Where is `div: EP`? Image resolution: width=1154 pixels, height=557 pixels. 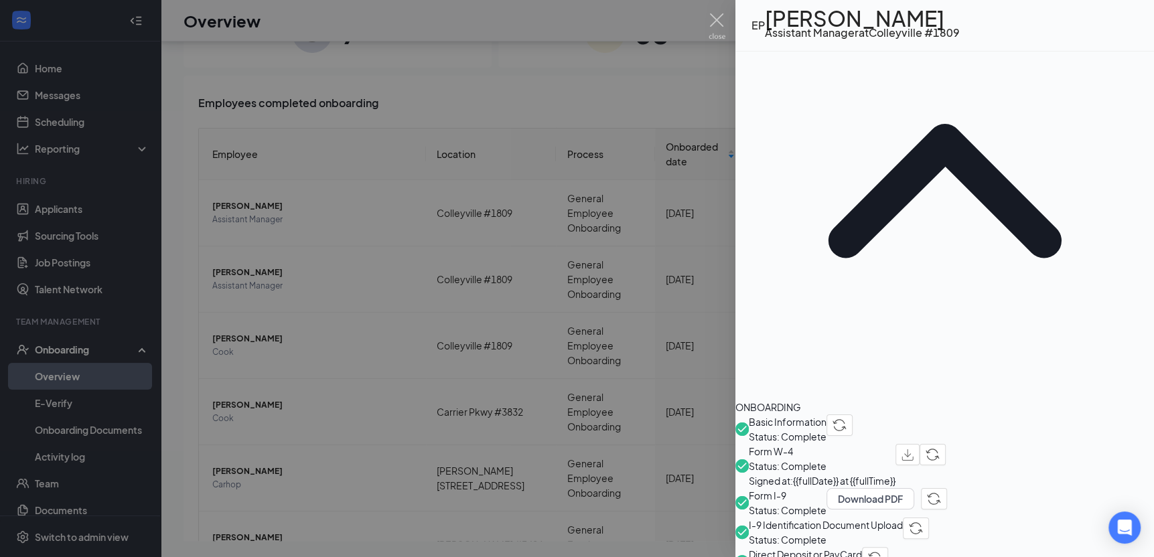 div: EP is located at coordinates (758, 25).